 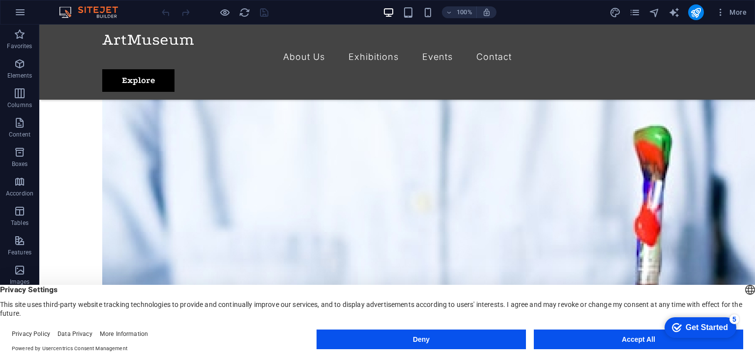 I want to click on p: Favorites, so click(x=19, y=46).